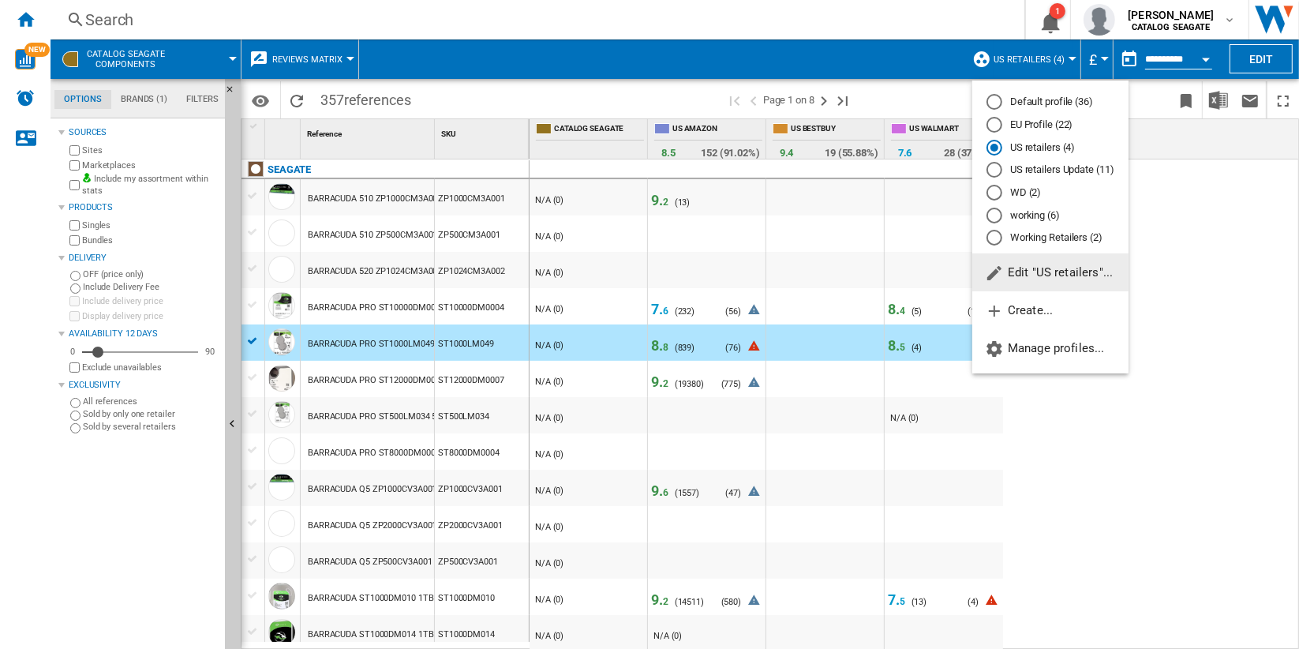 The height and width of the screenshot is (649, 1299). What do you see at coordinates (1051, 102) in the screenshot?
I see `md-radio-button: Default profile (36)` at bounding box center [1051, 102].